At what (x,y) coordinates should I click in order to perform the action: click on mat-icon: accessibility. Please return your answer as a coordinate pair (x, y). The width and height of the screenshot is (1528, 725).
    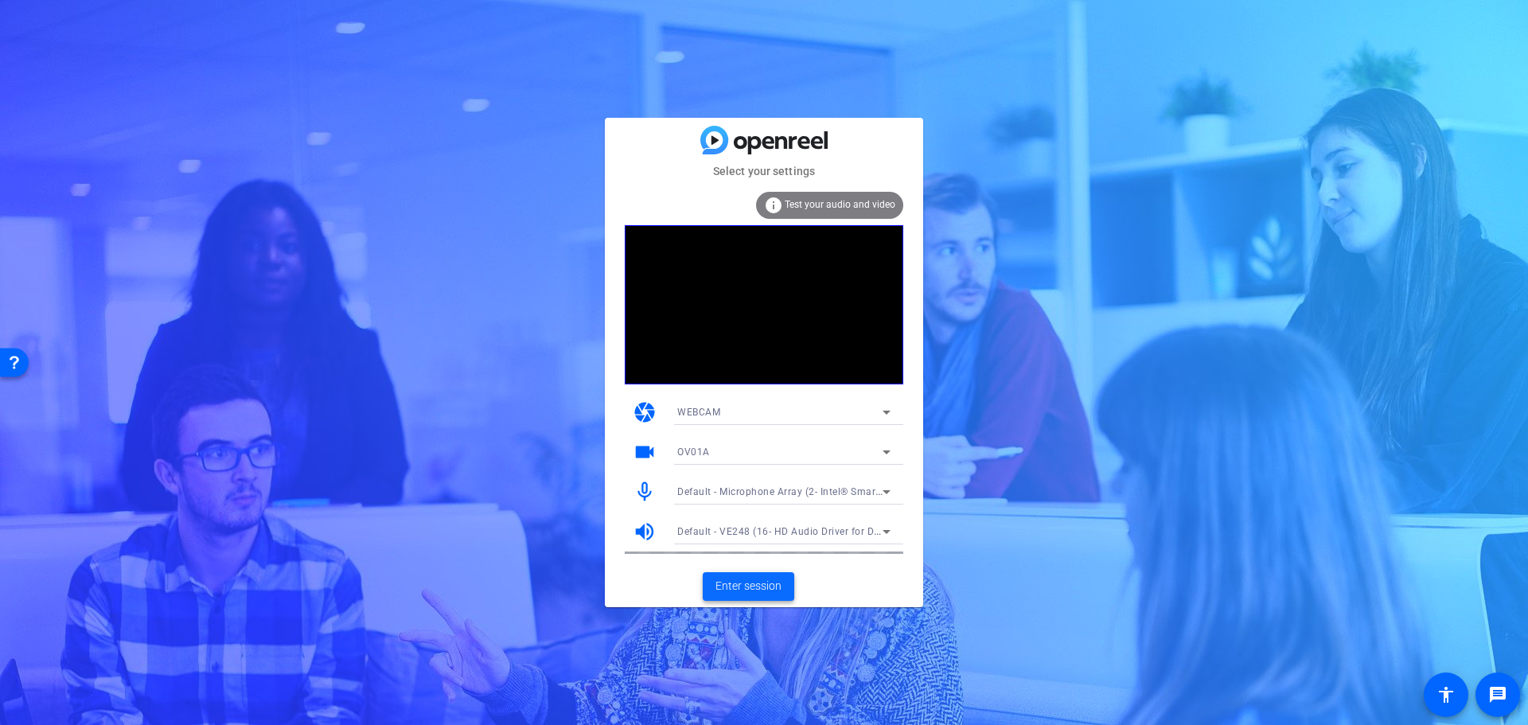
    Looking at the image, I should click on (1446, 695).